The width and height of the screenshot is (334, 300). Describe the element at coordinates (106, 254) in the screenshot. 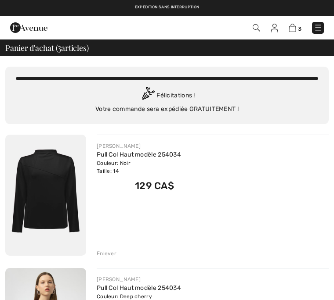

I see `div: Enlever` at that location.